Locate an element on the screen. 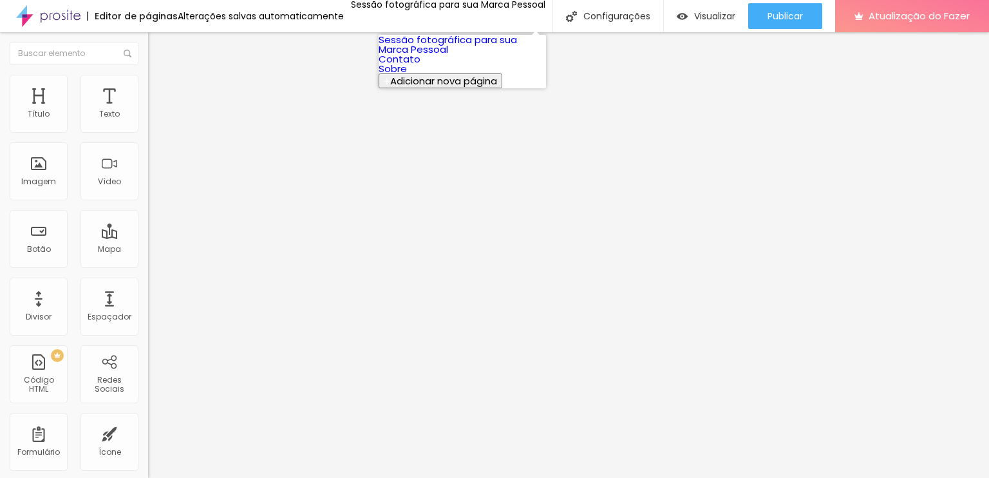  font: Atualização do Fazer is located at coordinates (919, 15).